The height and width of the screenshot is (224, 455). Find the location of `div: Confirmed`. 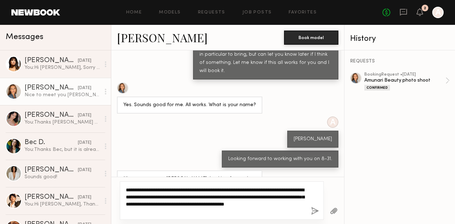

div: Confirmed is located at coordinates (377, 88).